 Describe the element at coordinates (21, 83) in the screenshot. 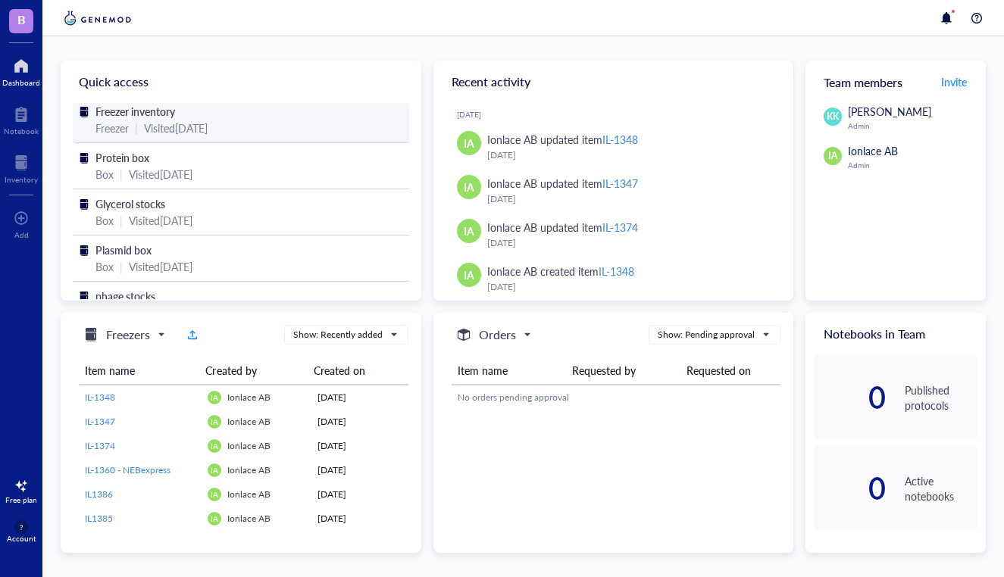

I see `div: Dashboard` at that location.